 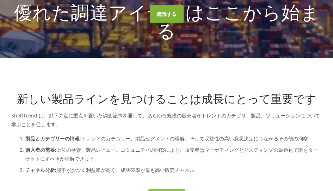 I want to click on font: チャネル分析:, so click(x=41, y=169).